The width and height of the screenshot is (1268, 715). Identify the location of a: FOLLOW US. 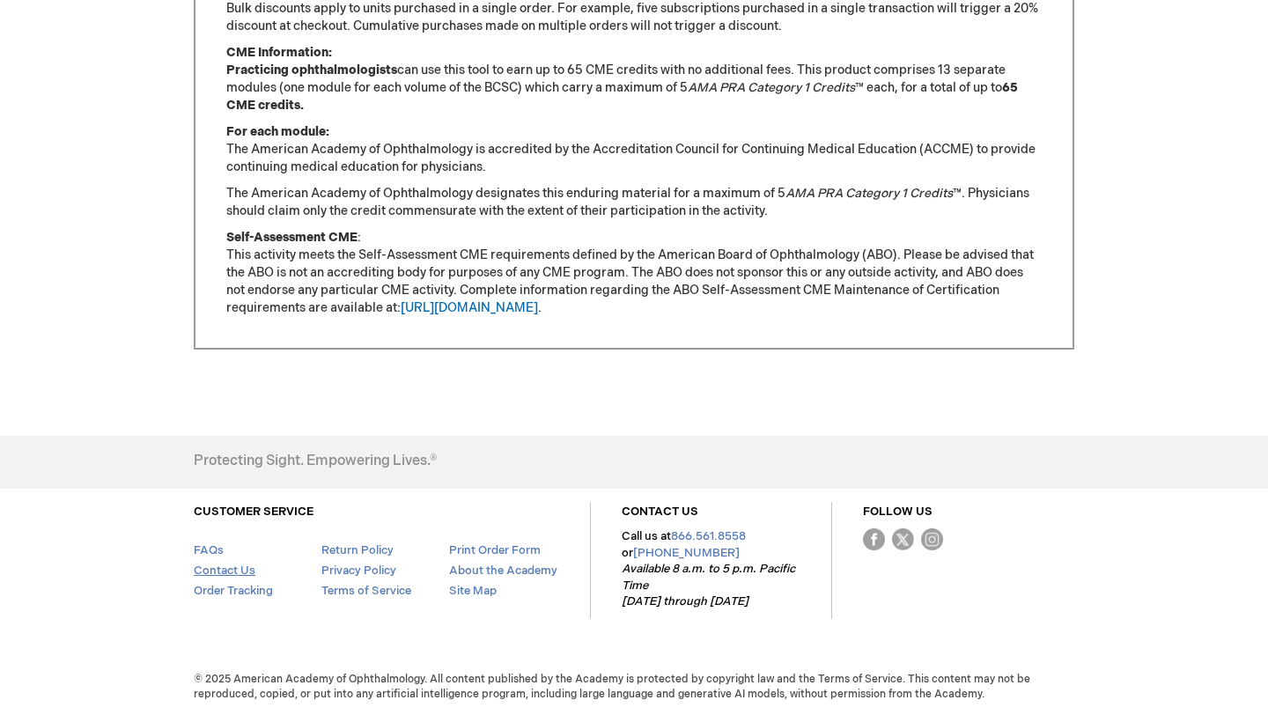
(897, 512).